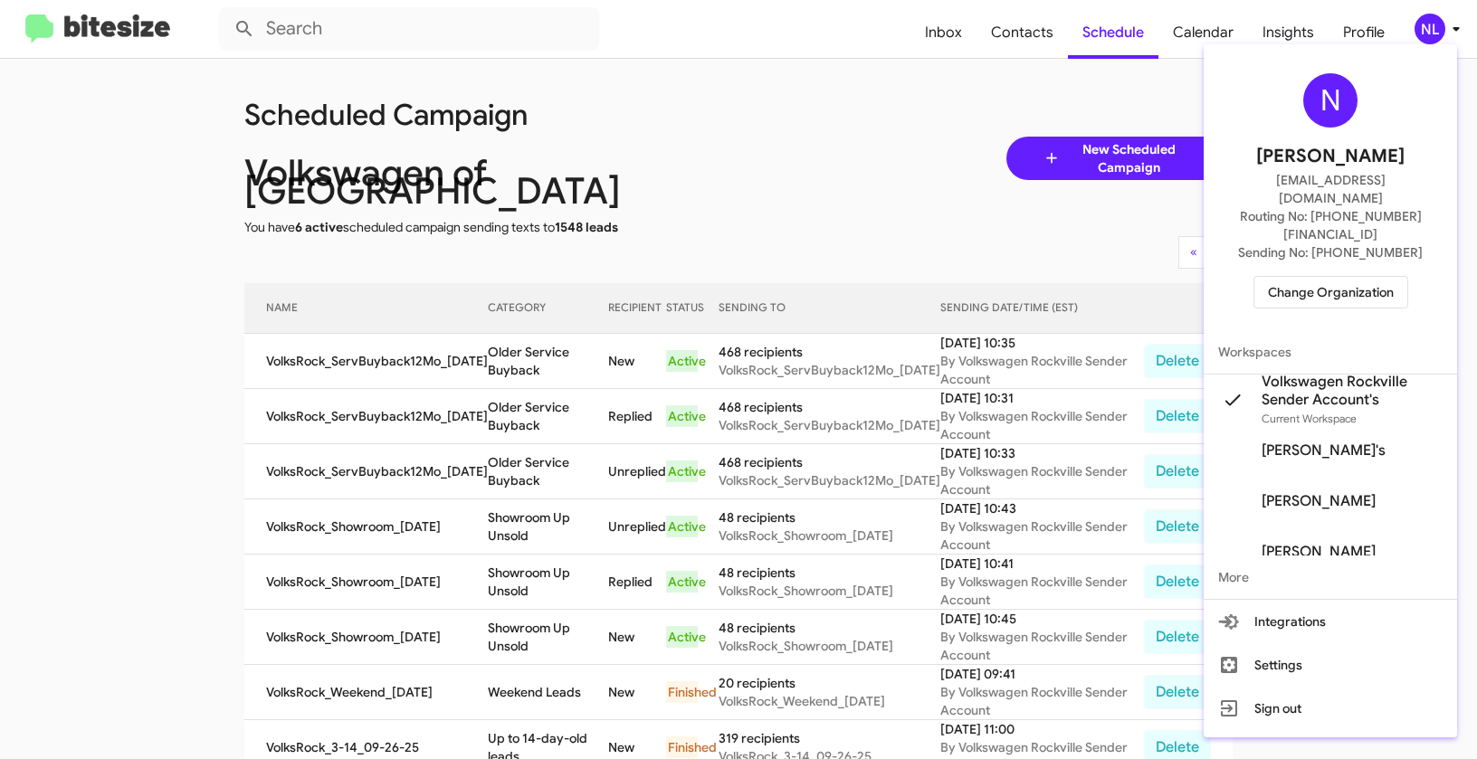 Image resolution: width=1477 pixels, height=759 pixels. What do you see at coordinates (1330, 622) in the screenshot?
I see `button: Integrations` at bounding box center [1330, 622].